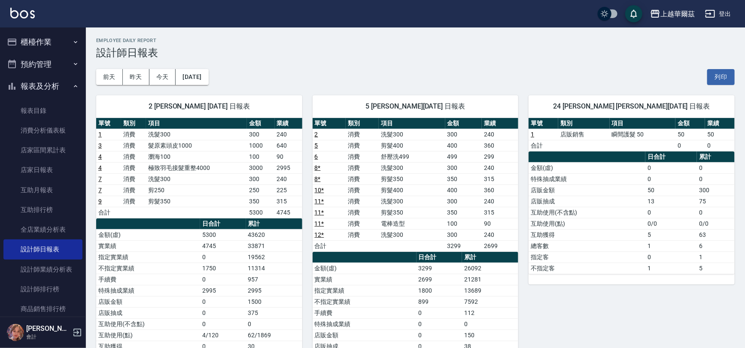 The width and height of the screenshot is (745, 348). What do you see at coordinates (317, 146) in the screenshot?
I see `a: 5` at bounding box center [317, 146].